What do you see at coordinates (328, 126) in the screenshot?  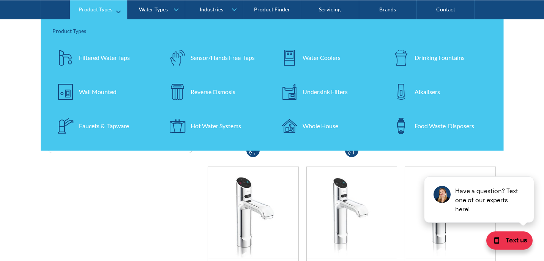 I see `a: Whole House` at bounding box center [328, 126].